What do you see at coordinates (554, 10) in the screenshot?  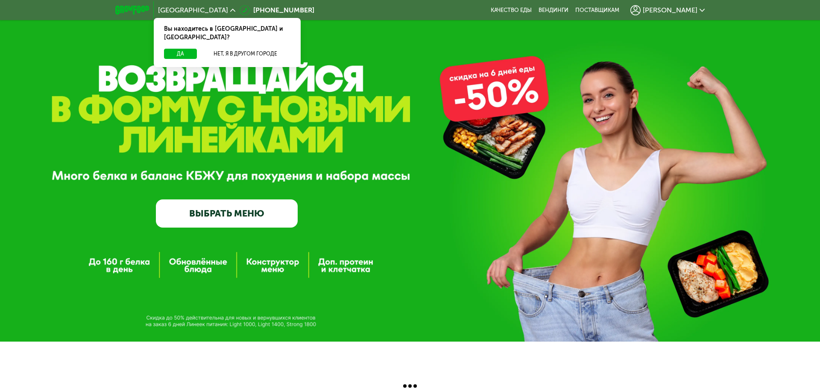 I see `a: Вендинги` at bounding box center [554, 10].